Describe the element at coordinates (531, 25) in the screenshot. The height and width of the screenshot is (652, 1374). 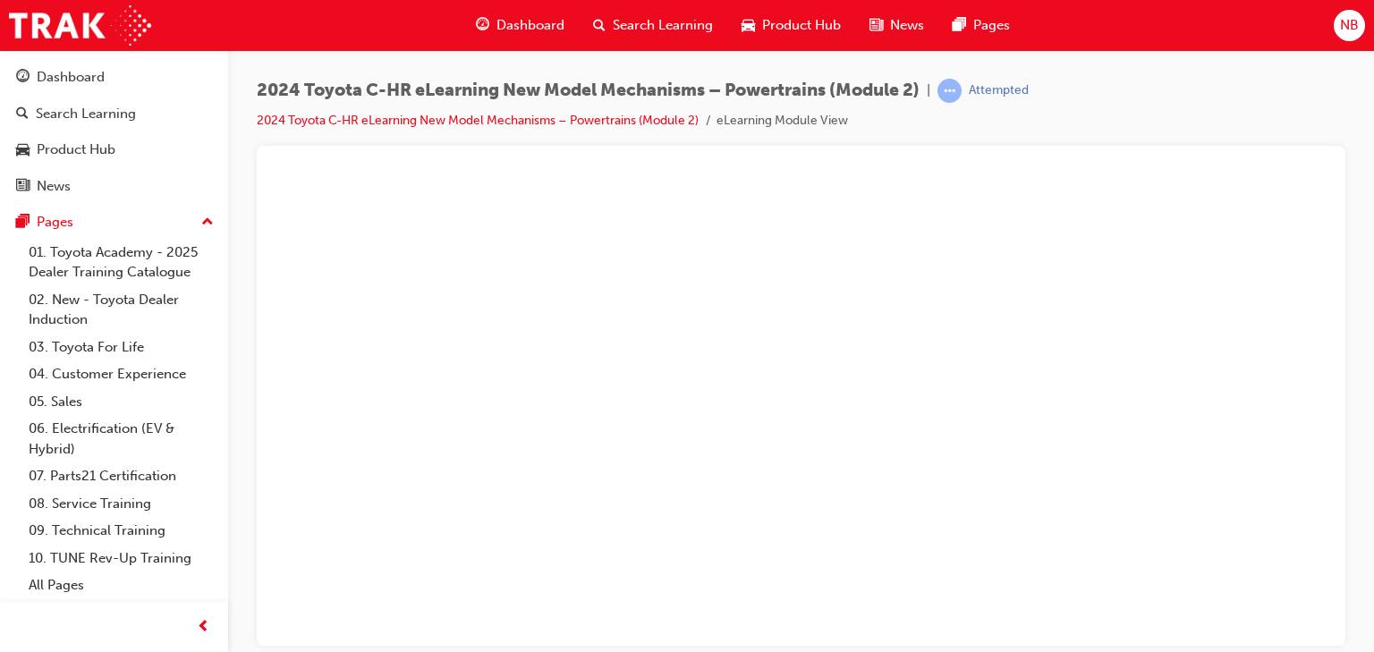
I see `span: Dashboard` at that location.